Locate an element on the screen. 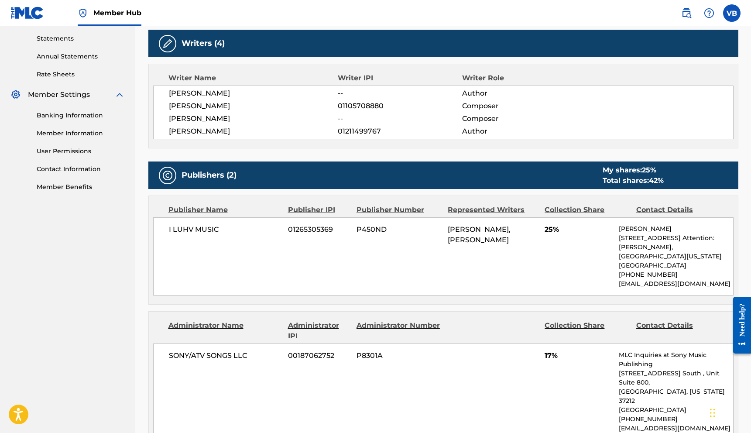 Image resolution: width=751 pixels, height=433 pixels. img: Writers is located at coordinates (168, 44).